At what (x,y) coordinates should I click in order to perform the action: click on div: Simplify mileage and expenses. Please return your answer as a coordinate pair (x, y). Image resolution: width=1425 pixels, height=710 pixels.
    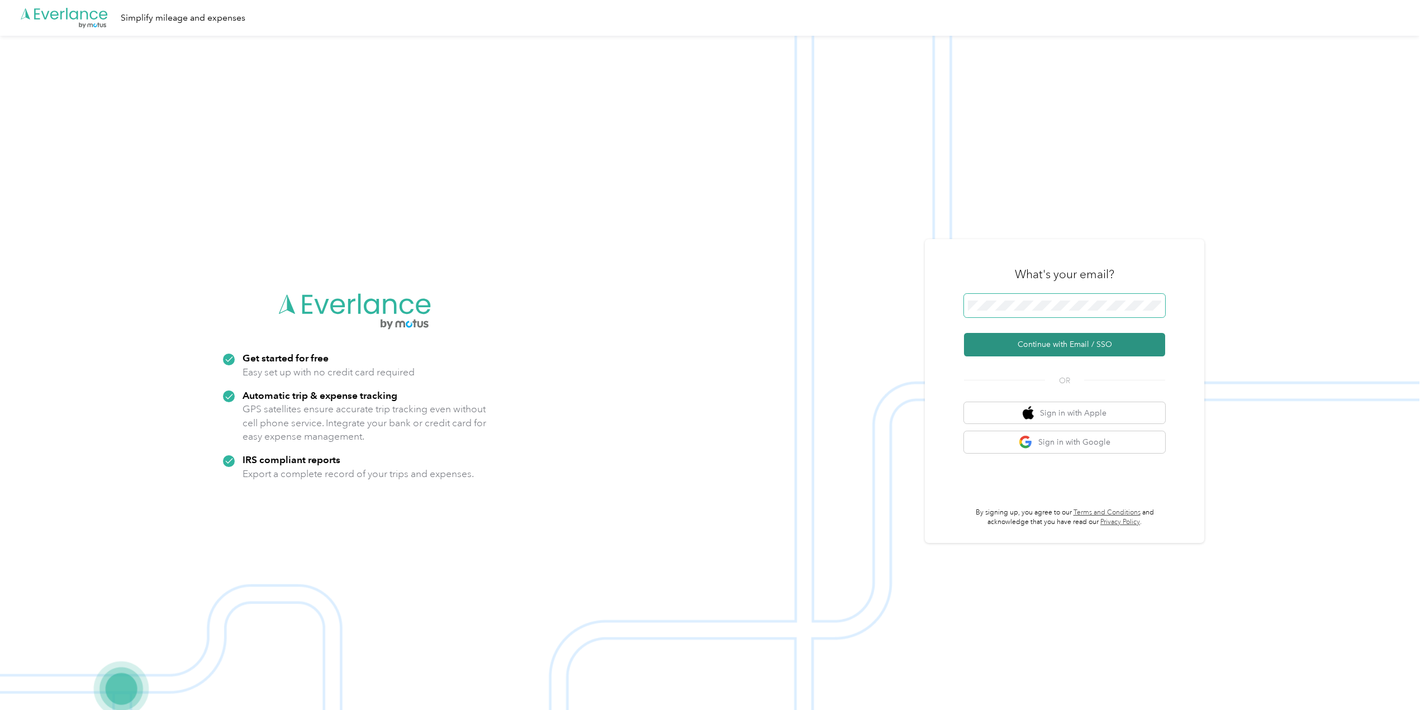
    Looking at the image, I should click on (183, 18).